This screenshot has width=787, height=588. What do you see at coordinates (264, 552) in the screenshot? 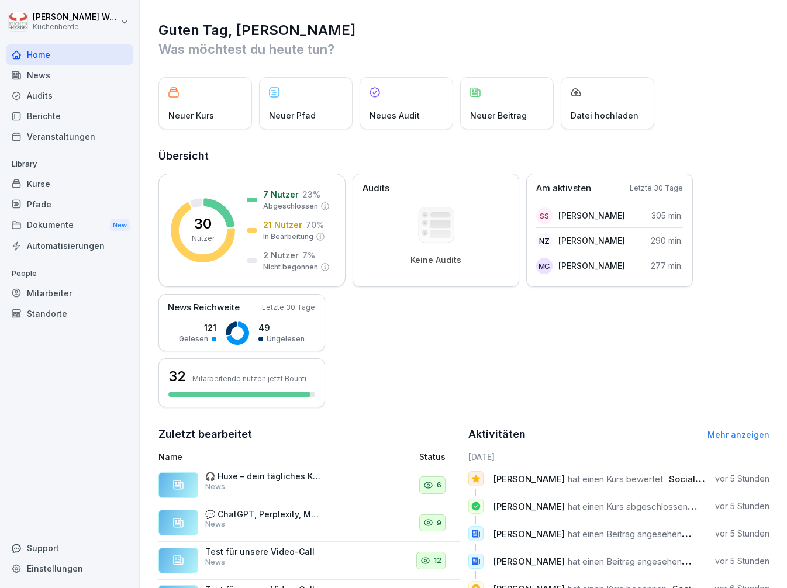
I see `p: Test für unsere Video-Call` at bounding box center [264, 552].